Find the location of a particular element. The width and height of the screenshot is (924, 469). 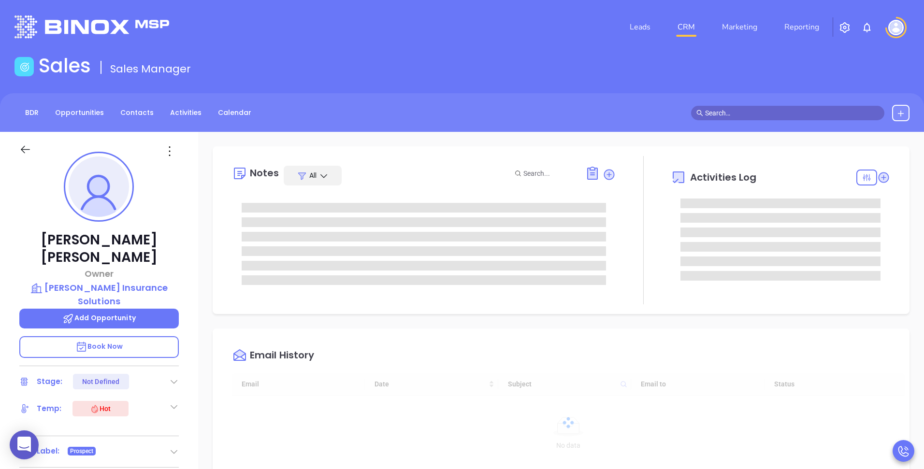

div: Label: is located at coordinates (48, 451).